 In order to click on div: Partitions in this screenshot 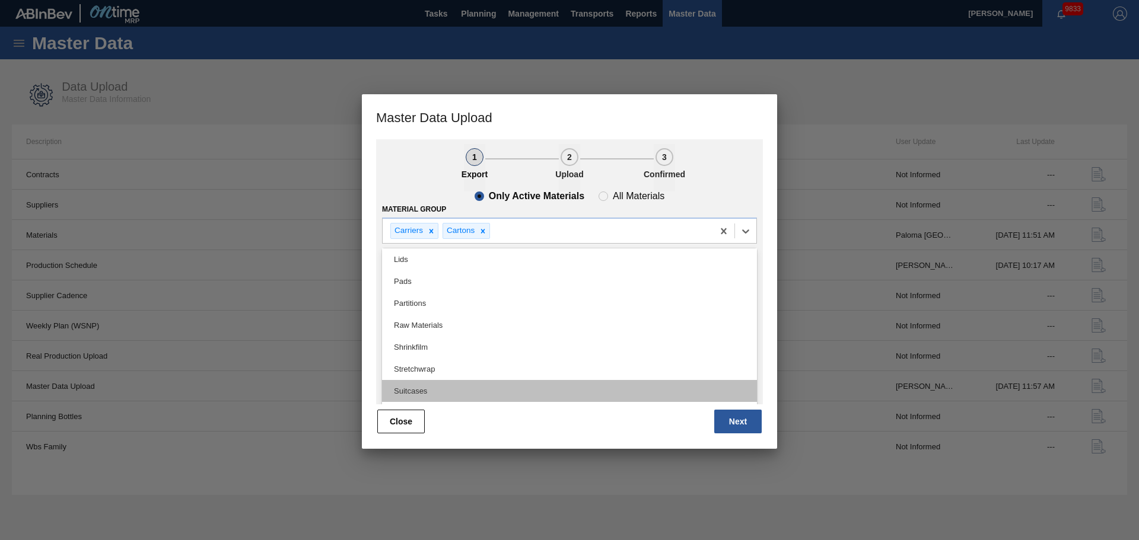, I will do `click(569, 303)`.